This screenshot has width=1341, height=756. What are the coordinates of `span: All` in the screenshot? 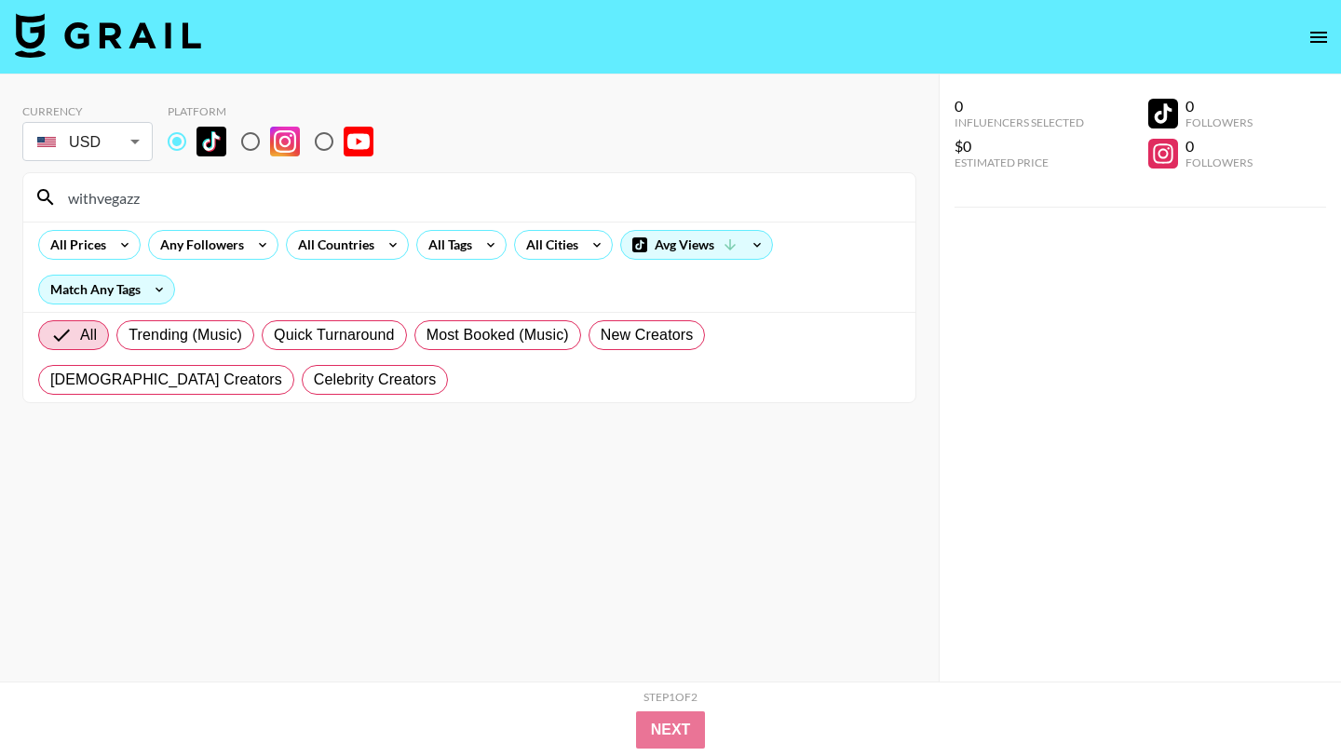 It's located at (88, 335).